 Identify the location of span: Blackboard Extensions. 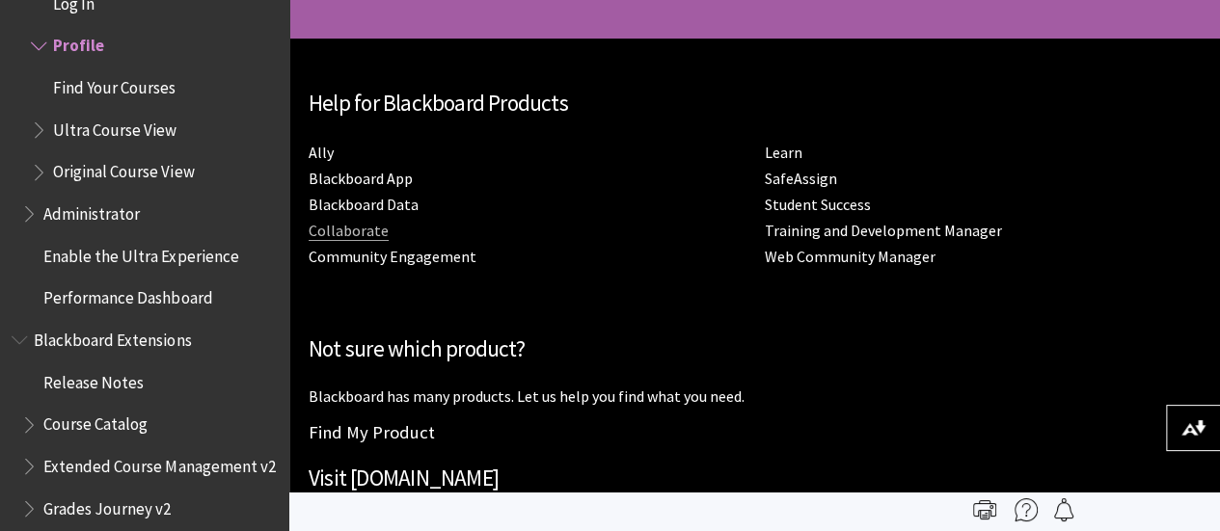
(112, 337).